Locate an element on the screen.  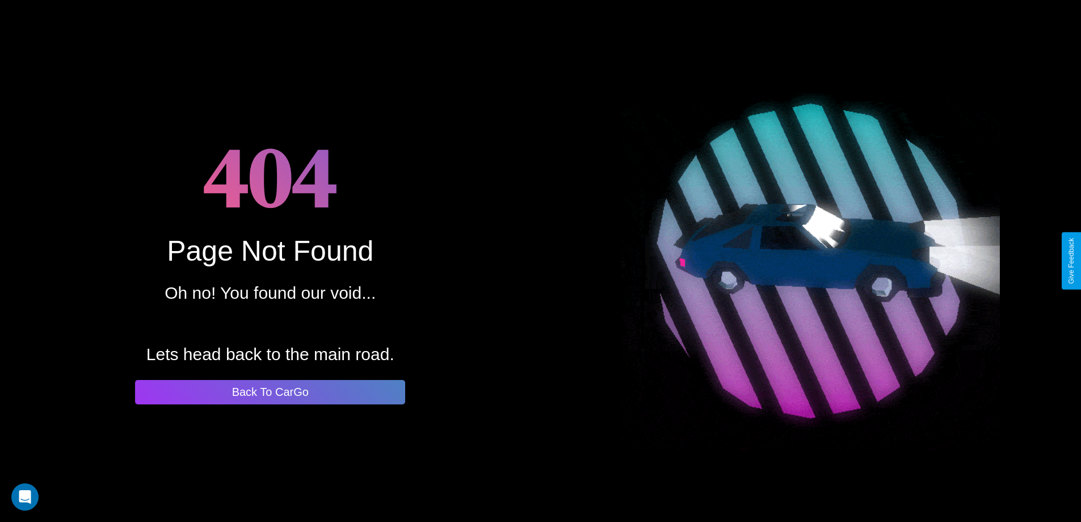
h1: 404 is located at coordinates (270, 176).